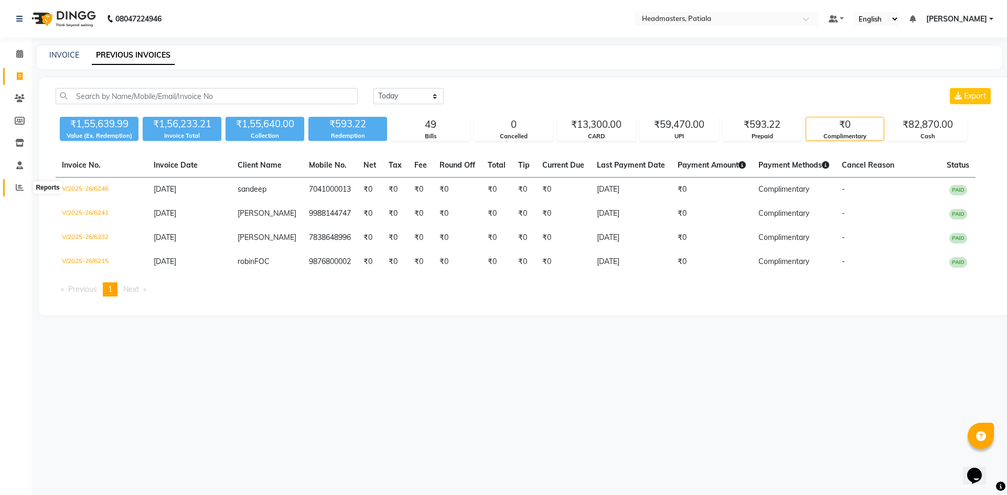 The width and height of the screenshot is (1007, 495). What do you see at coordinates (712, 165) in the screenshot?
I see `span: Payment Amount` at bounding box center [712, 165].